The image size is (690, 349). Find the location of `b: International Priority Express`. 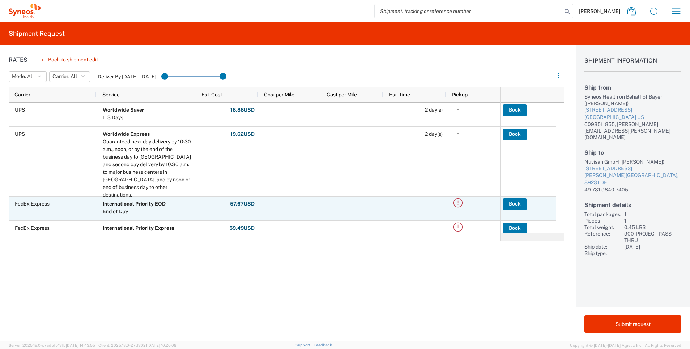

b: International Priority Express is located at coordinates (139, 228).